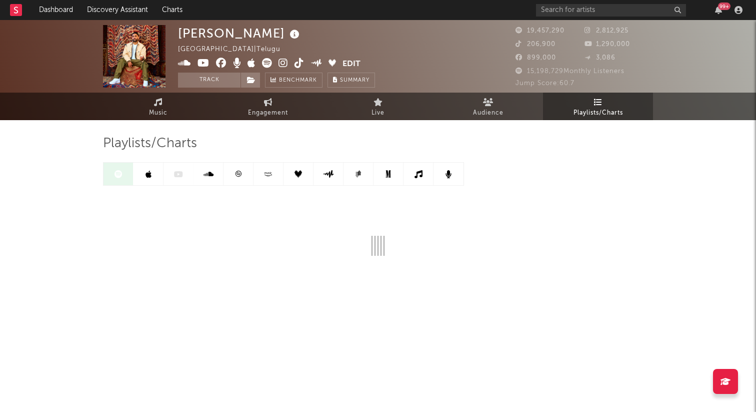 Image resolution: width=756 pixels, height=412 pixels. Describe the element at coordinates (607, 31) in the screenshot. I see `span: 2,812,925` at that location.